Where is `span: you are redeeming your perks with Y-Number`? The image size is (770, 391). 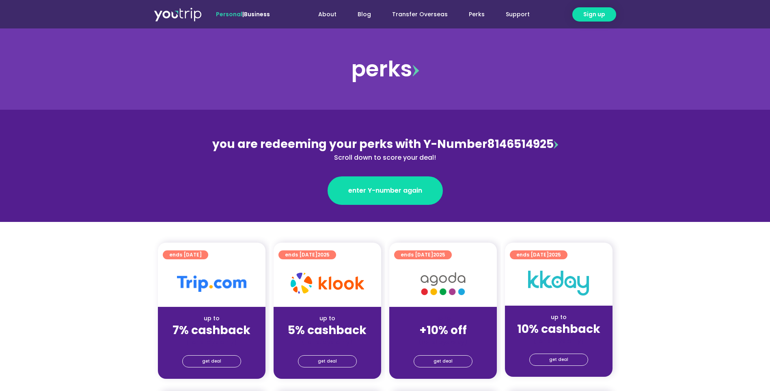
span: you are redeeming your perks with Y-Number is located at coordinates (350, 144).